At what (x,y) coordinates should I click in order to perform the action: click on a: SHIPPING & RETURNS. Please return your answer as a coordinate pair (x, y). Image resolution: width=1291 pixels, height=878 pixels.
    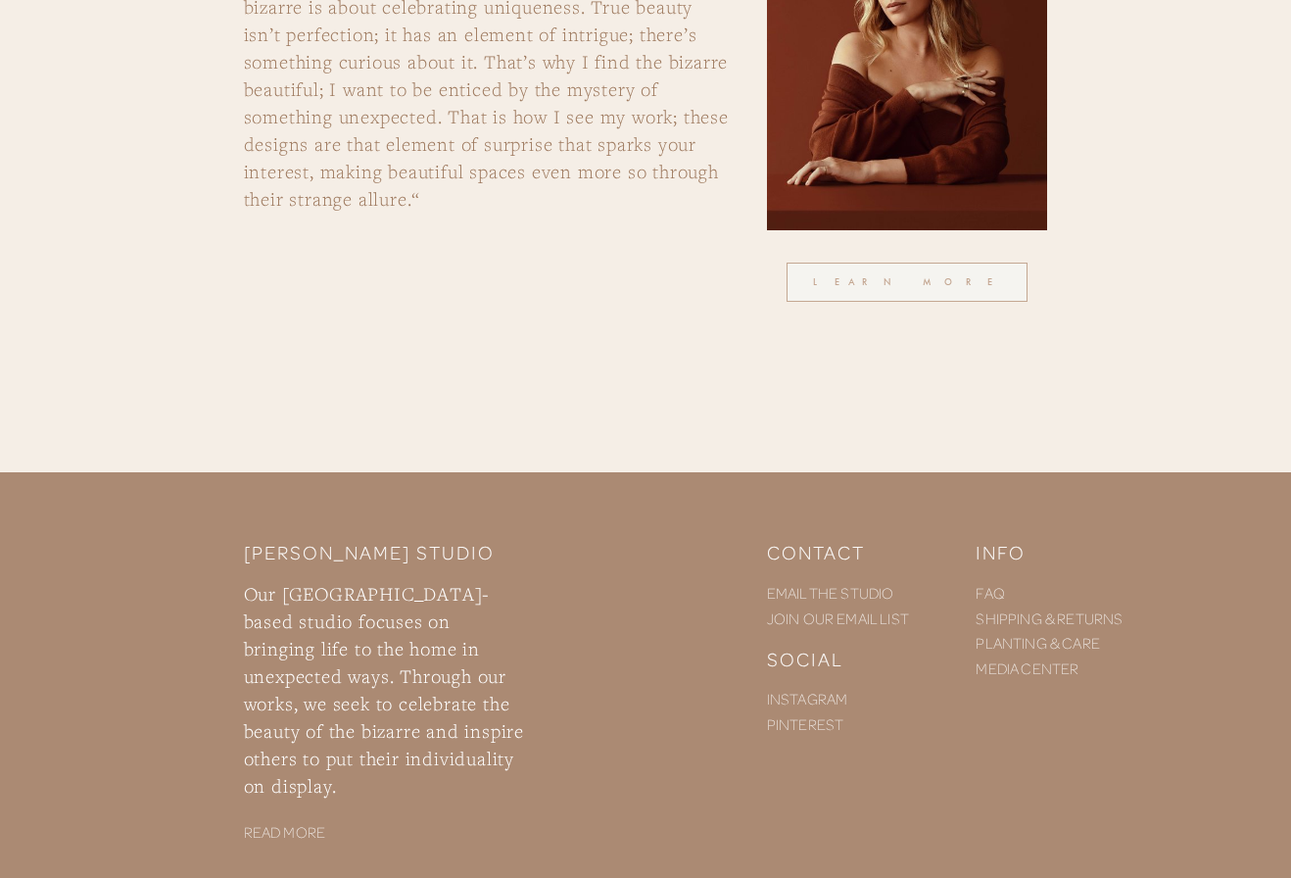
    Looking at the image, I should click on (1049, 618).